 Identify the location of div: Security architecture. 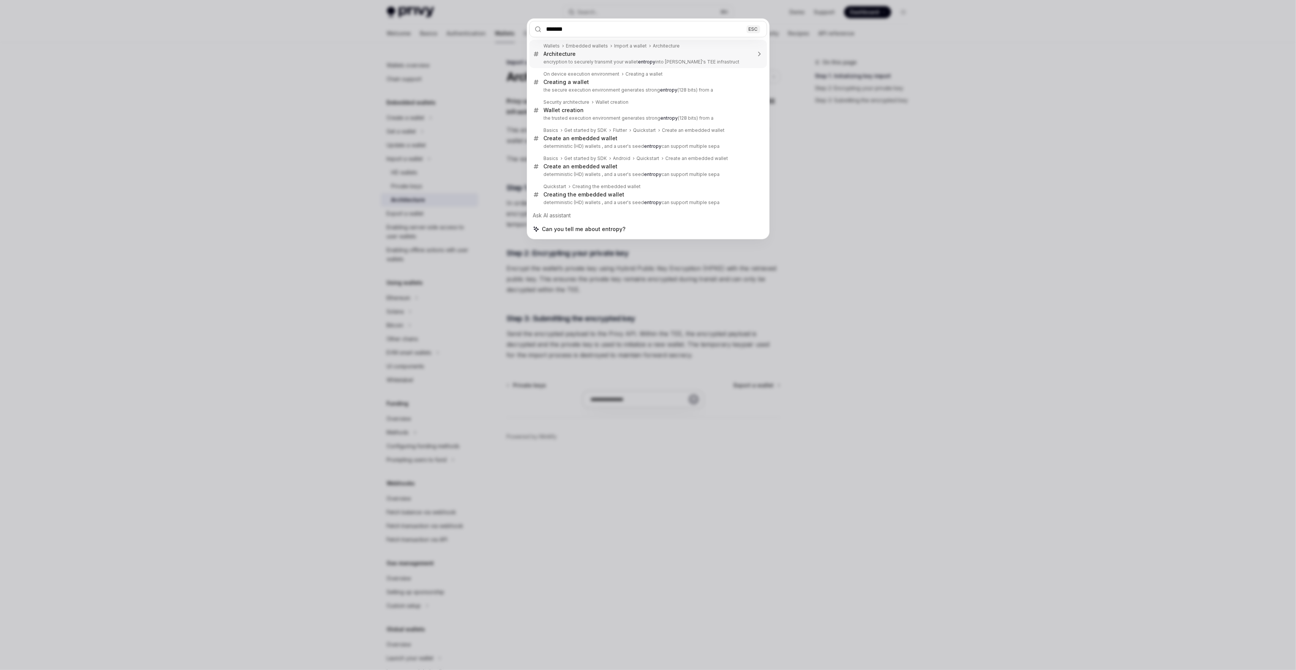
(567, 102).